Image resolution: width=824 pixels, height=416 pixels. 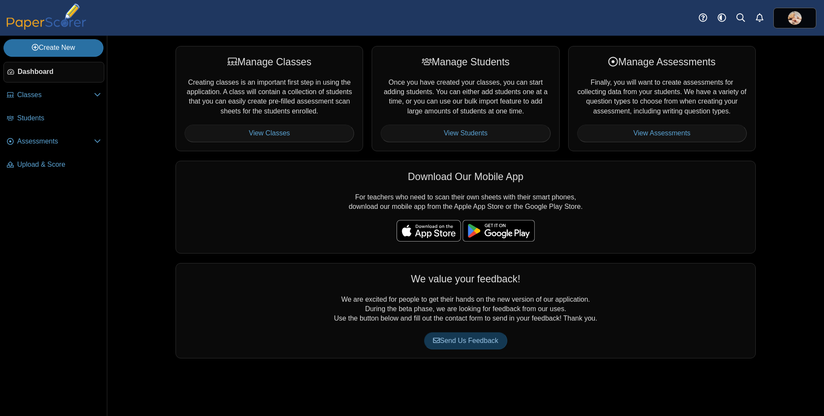 I want to click on img: PaperScorer, so click(x=46, y=16).